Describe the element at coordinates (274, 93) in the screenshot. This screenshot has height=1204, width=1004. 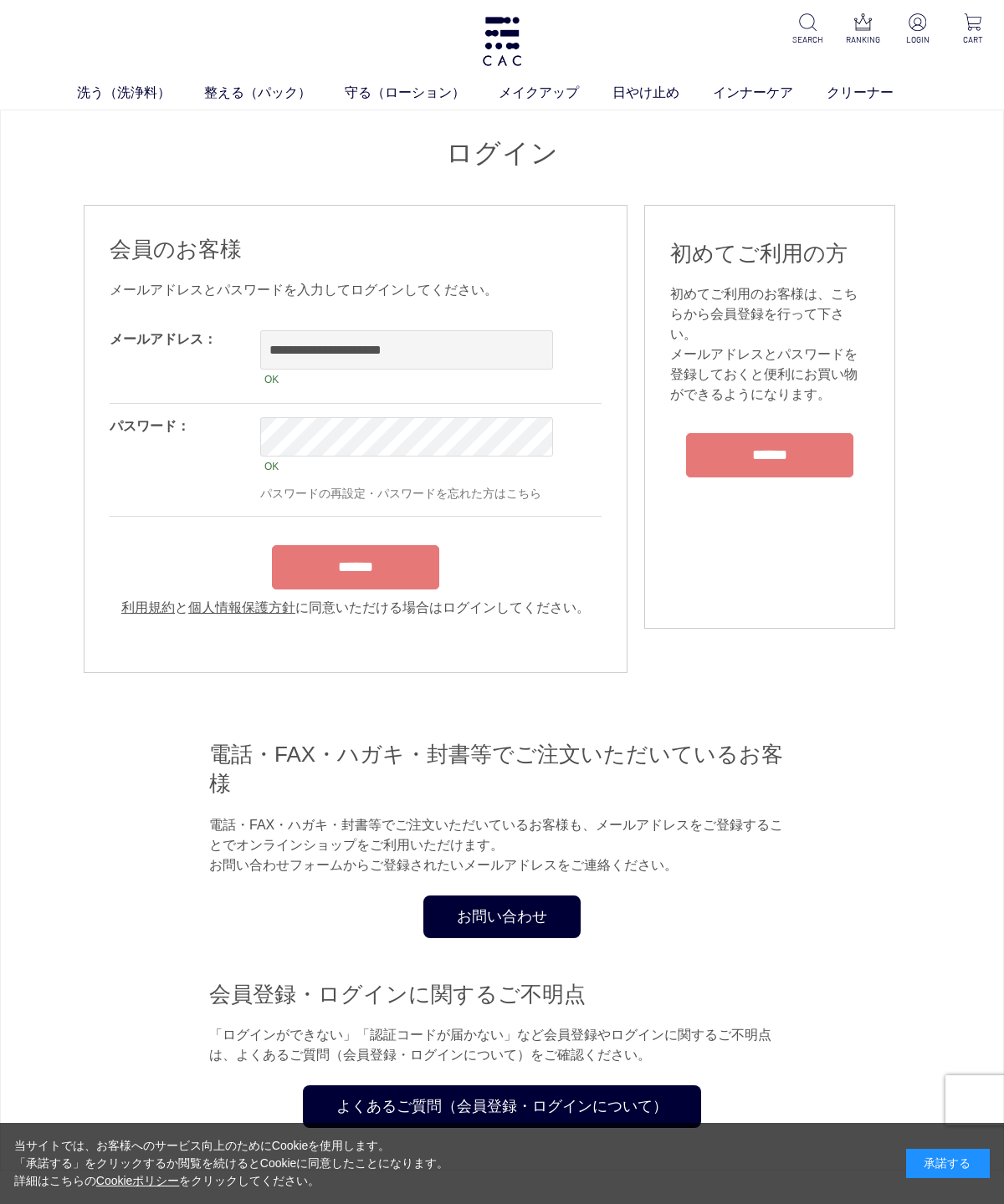
I see `a: 整える（パック）` at that location.